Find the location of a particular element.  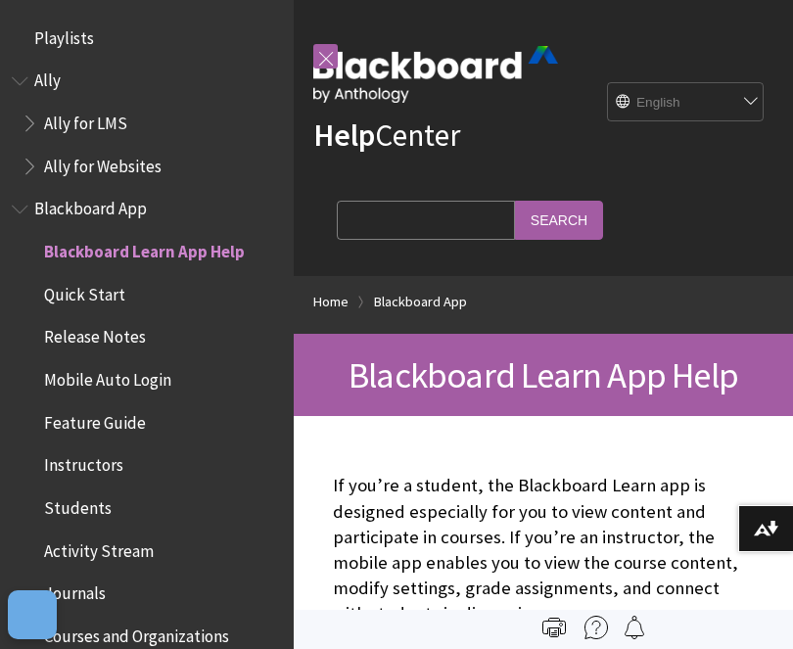

span: Ally for Websites is located at coordinates (103, 162).